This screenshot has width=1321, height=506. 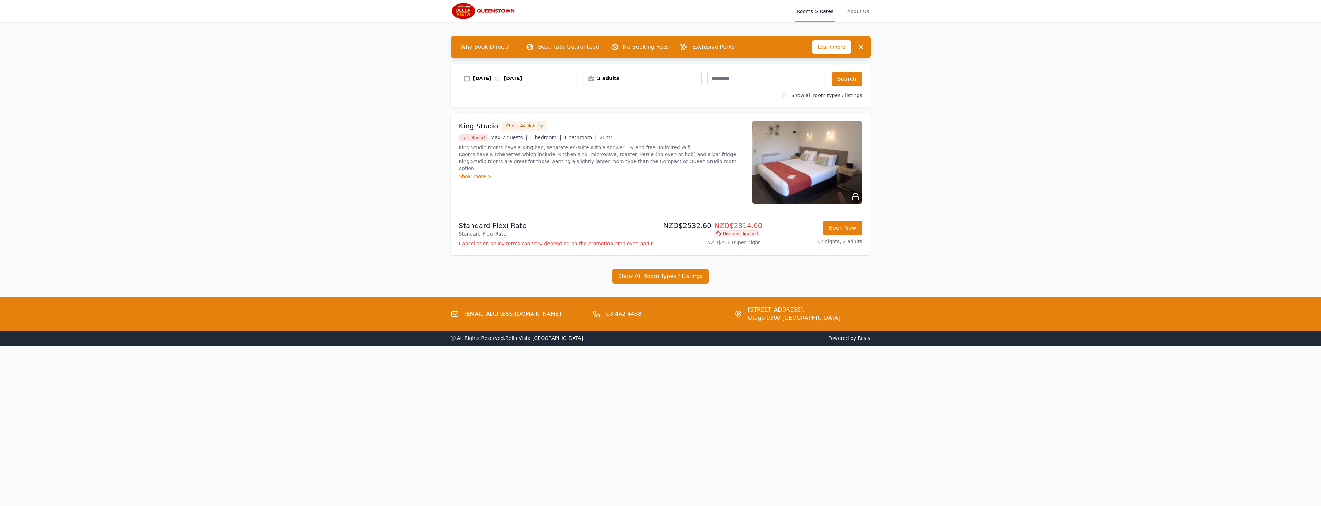 What do you see at coordinates (601, 158) in the screenshot?
I see `p: King Studio rooms have a King bed, separate en-suite with a shower, TV and free unlimited Wifi. R...` at bounding box center [601, 158].